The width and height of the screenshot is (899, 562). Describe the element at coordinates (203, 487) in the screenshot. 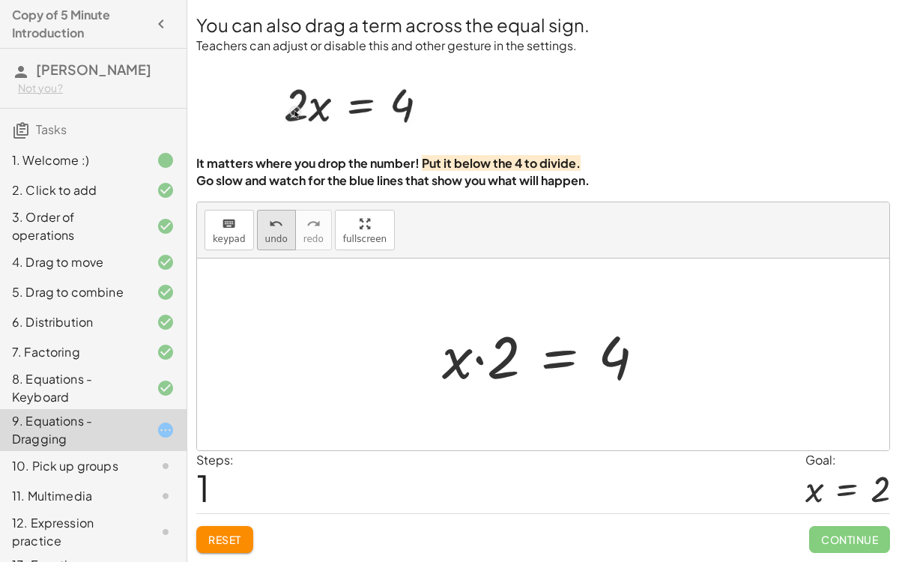

I see `span: 1` at that location.